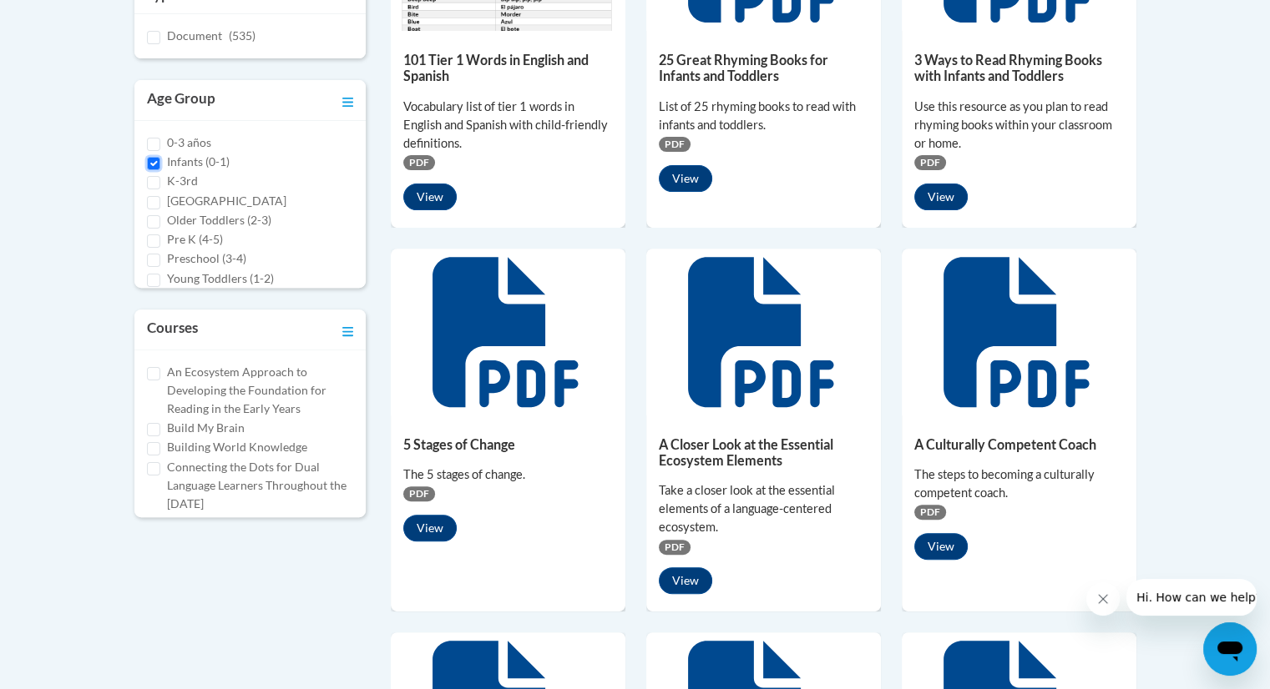  Describe the element at coordinates (220, 279) in the screenshot. I see `label: Young Toddlers (1-2)` at that location.